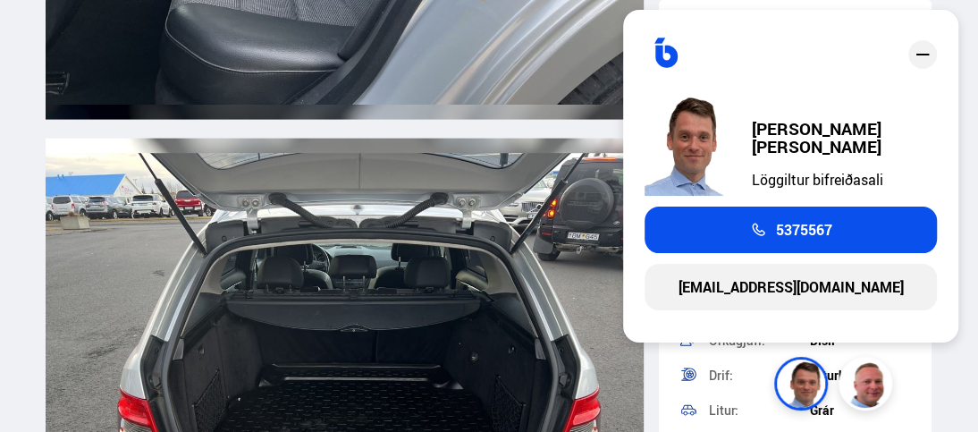  Describe the element at coordinates (759, 341) in the screenshot. I see `div: Orkugjafi:` at that location.